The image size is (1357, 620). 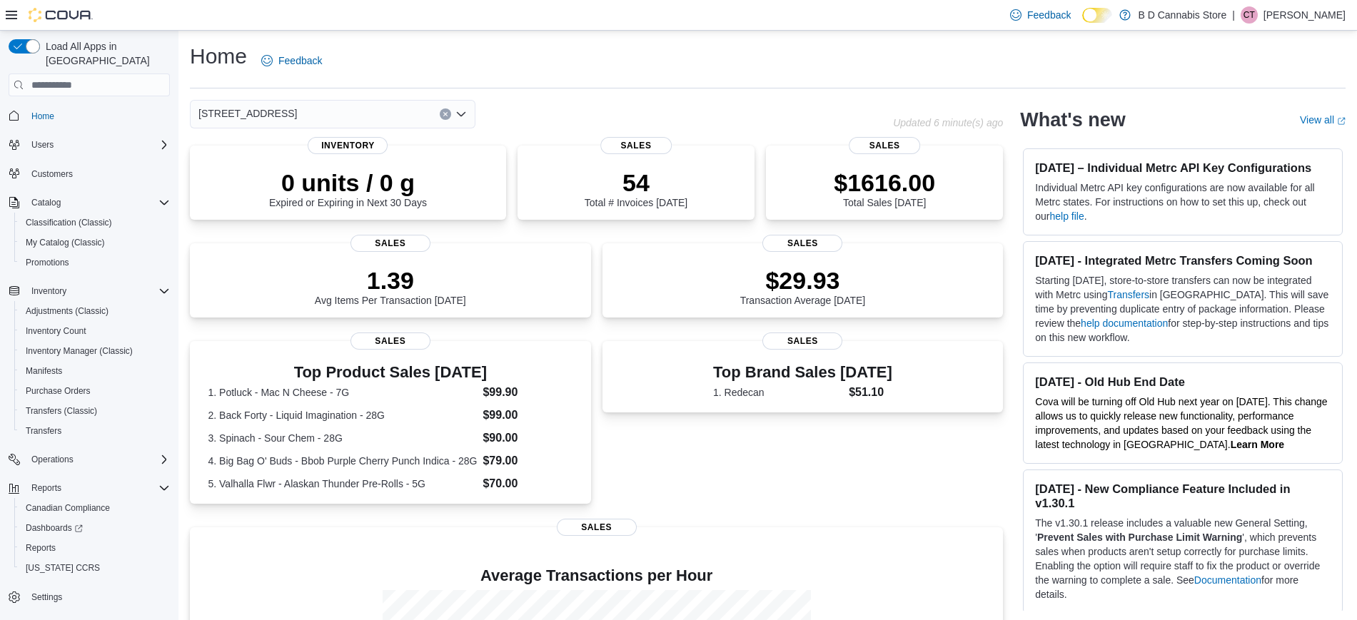 I want to click on button: Promotions, so click(x=95, y=263).